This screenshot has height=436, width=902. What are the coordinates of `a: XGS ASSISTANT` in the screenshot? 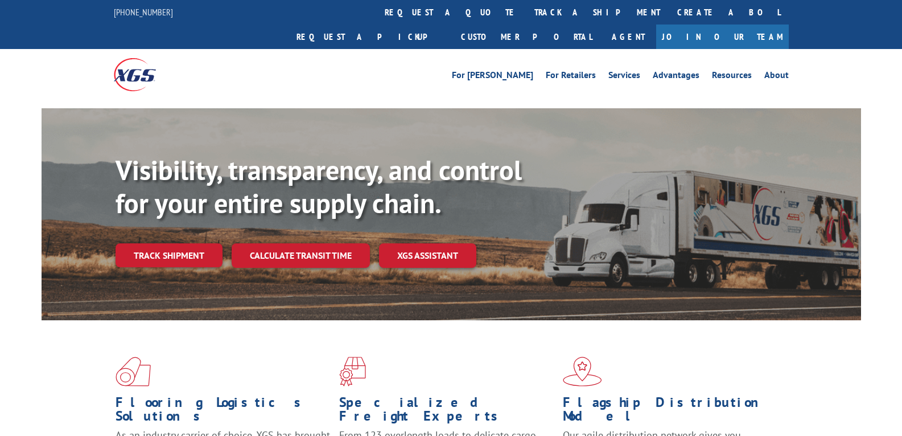 It's located at (428, 255).